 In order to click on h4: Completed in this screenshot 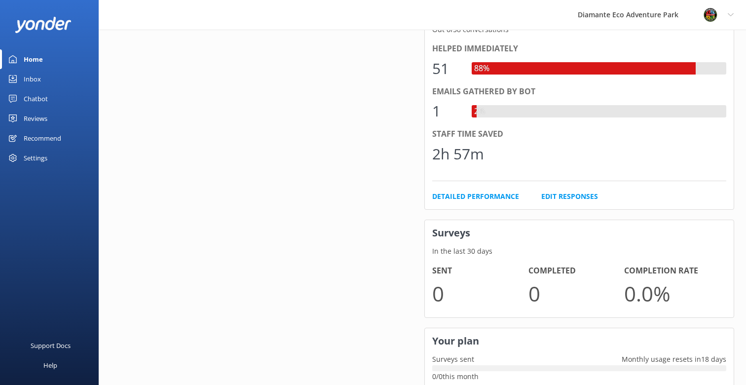, I will do `click(576, 271)`.